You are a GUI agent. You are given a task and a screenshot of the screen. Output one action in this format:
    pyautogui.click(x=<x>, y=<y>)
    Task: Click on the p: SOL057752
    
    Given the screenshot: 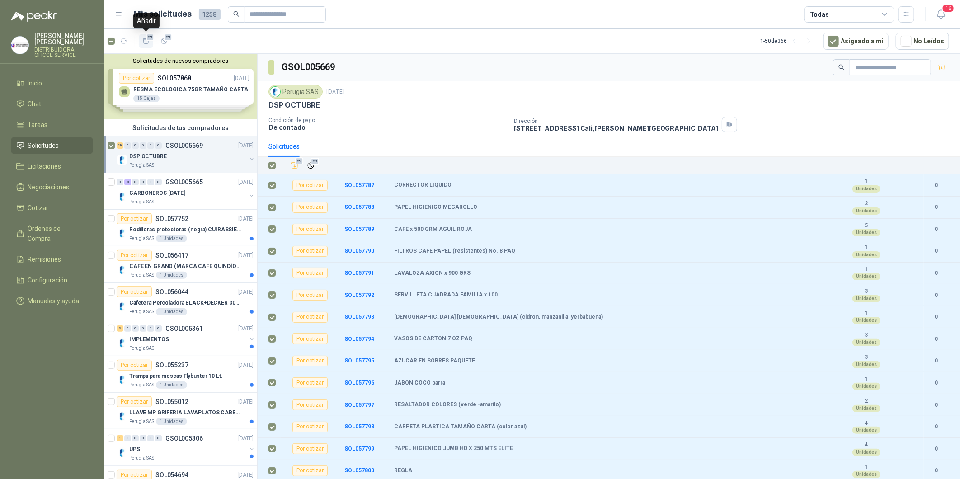 What is the action you would take?
    pyautogui.click(x=172, y=219)
    